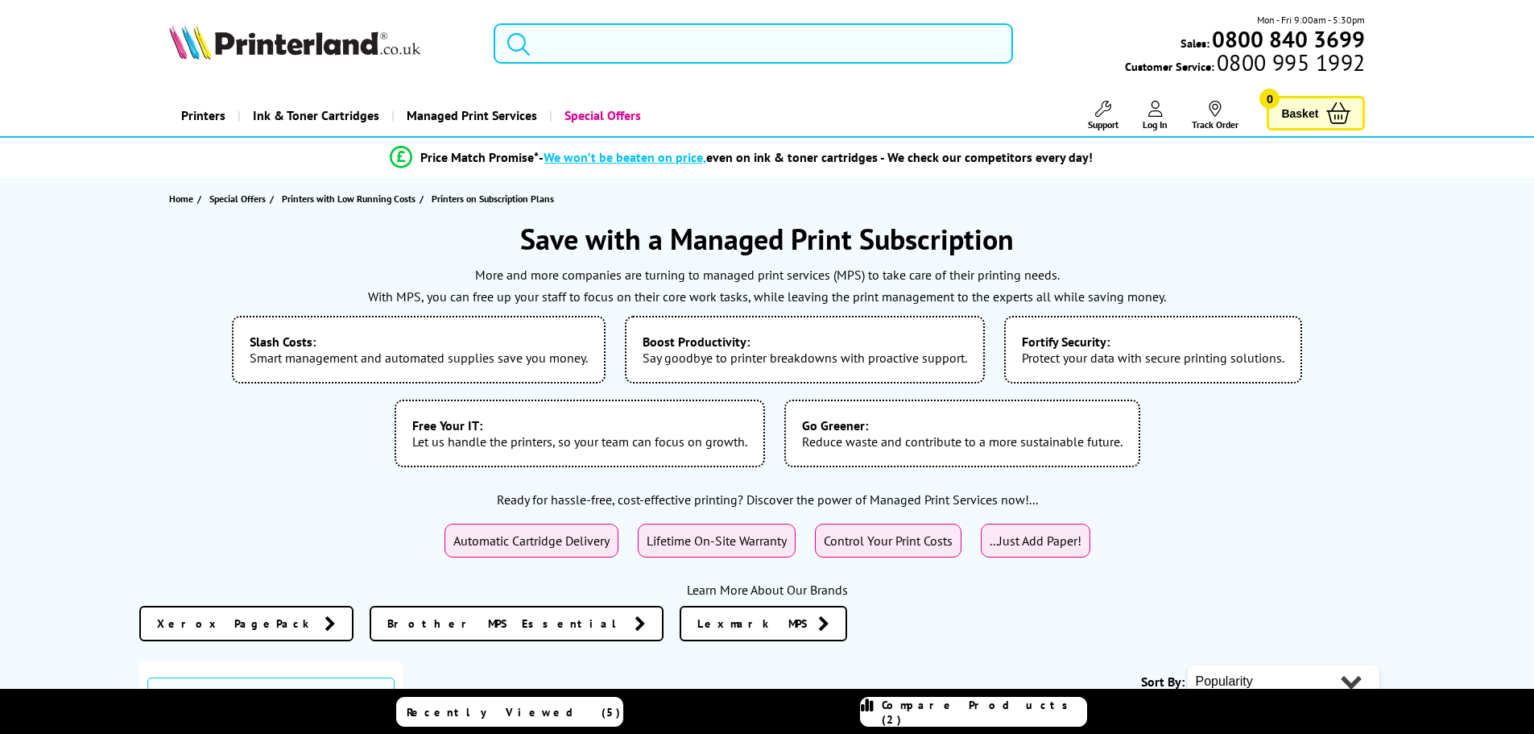 This screenshot has height=734, width=1534. I want to click on span: Sort By:, so click(1163, 681).